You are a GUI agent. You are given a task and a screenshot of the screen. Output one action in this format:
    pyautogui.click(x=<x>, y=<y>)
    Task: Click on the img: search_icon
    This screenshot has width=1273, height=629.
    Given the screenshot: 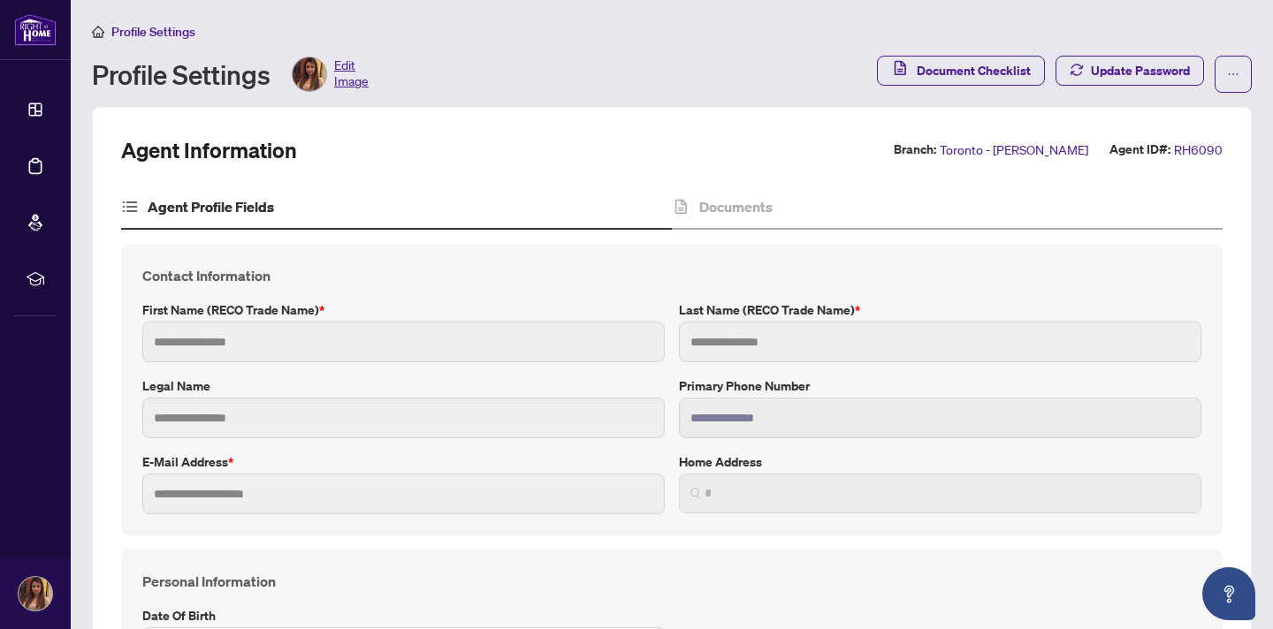 What is the action you would take?
    pyautogui.click(x=696, y=493)
    